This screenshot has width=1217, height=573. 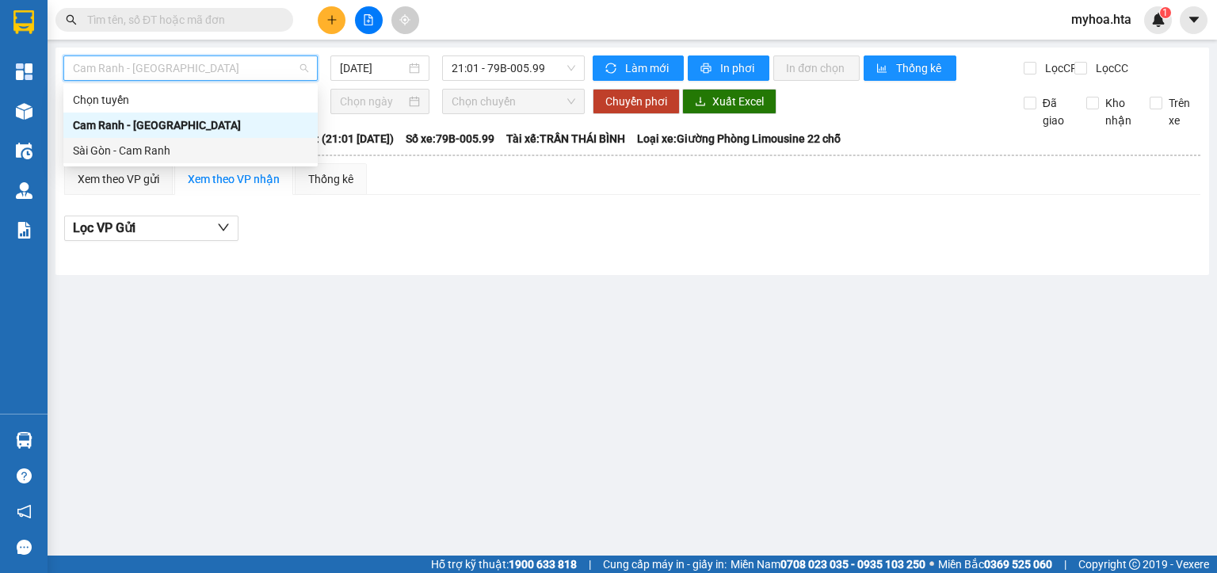 What do you see at coordinates (190, 151) in the screenshot?
I see `div: Sài Gòn - Cam Ranh` at bounding box center [190, 151].